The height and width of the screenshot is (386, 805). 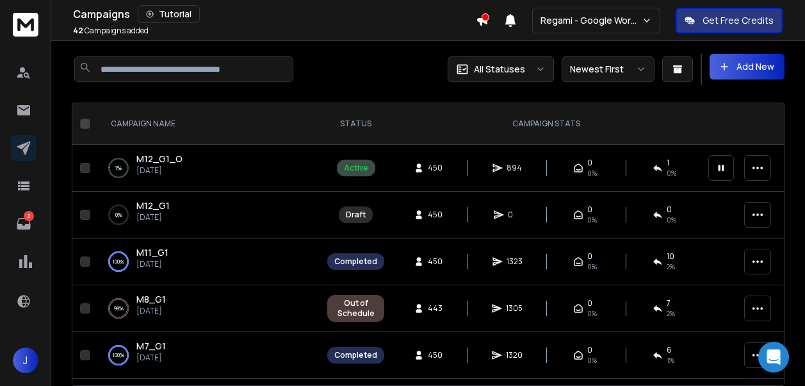 What do you see at coordinates (151, 298) in the screenshot?
I see `span: M8_G1` at bounding box center [151, 298].